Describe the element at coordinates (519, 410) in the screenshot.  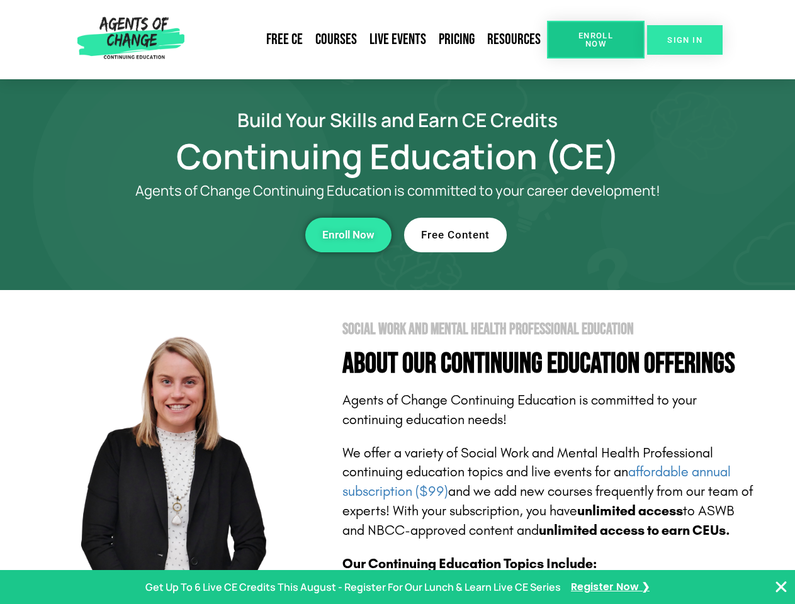
I see `span: Agents of Change Continuing Education is committed to your continuing education needs!` at that location.